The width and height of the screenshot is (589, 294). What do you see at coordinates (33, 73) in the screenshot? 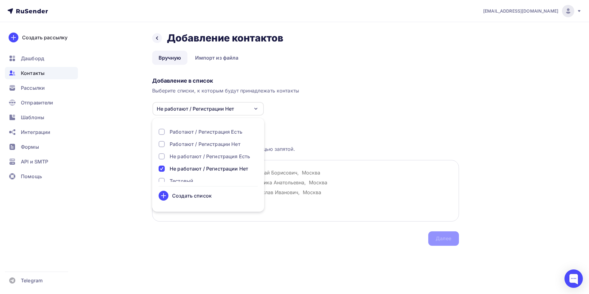
I see `span: Контакты` at bounding box center [33, 73].